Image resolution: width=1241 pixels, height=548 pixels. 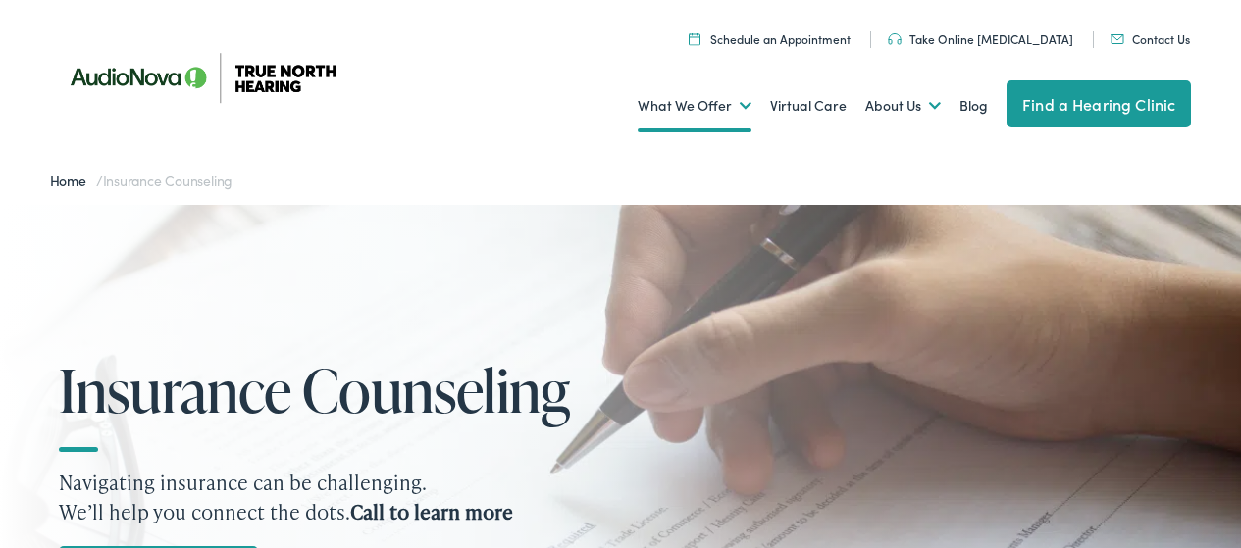 I want to click on a: Blog, so click(x=973, y=106).